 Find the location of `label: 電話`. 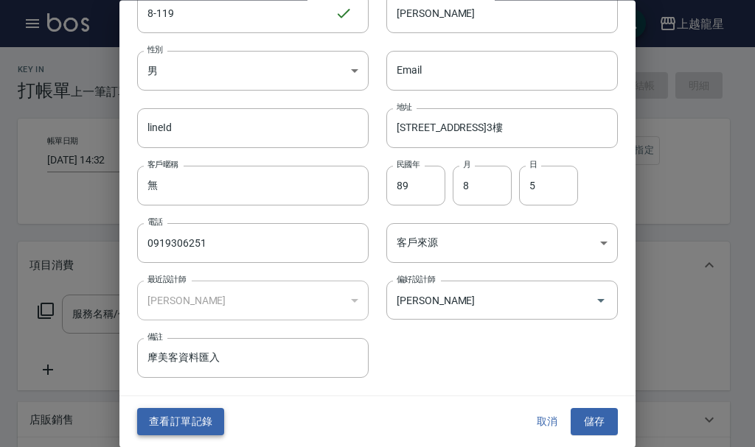

label: 電話 is located at coordinates (155, 223).